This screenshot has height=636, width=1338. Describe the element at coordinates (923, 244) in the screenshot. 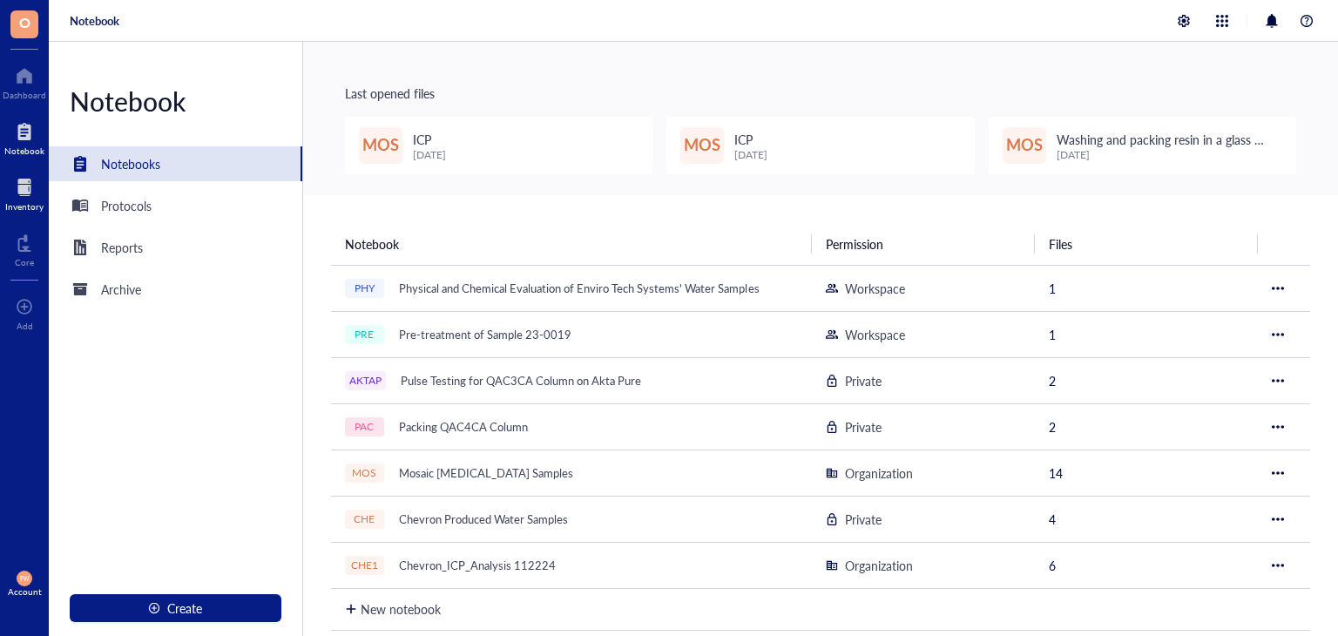

I see `th: Permission` at that location.